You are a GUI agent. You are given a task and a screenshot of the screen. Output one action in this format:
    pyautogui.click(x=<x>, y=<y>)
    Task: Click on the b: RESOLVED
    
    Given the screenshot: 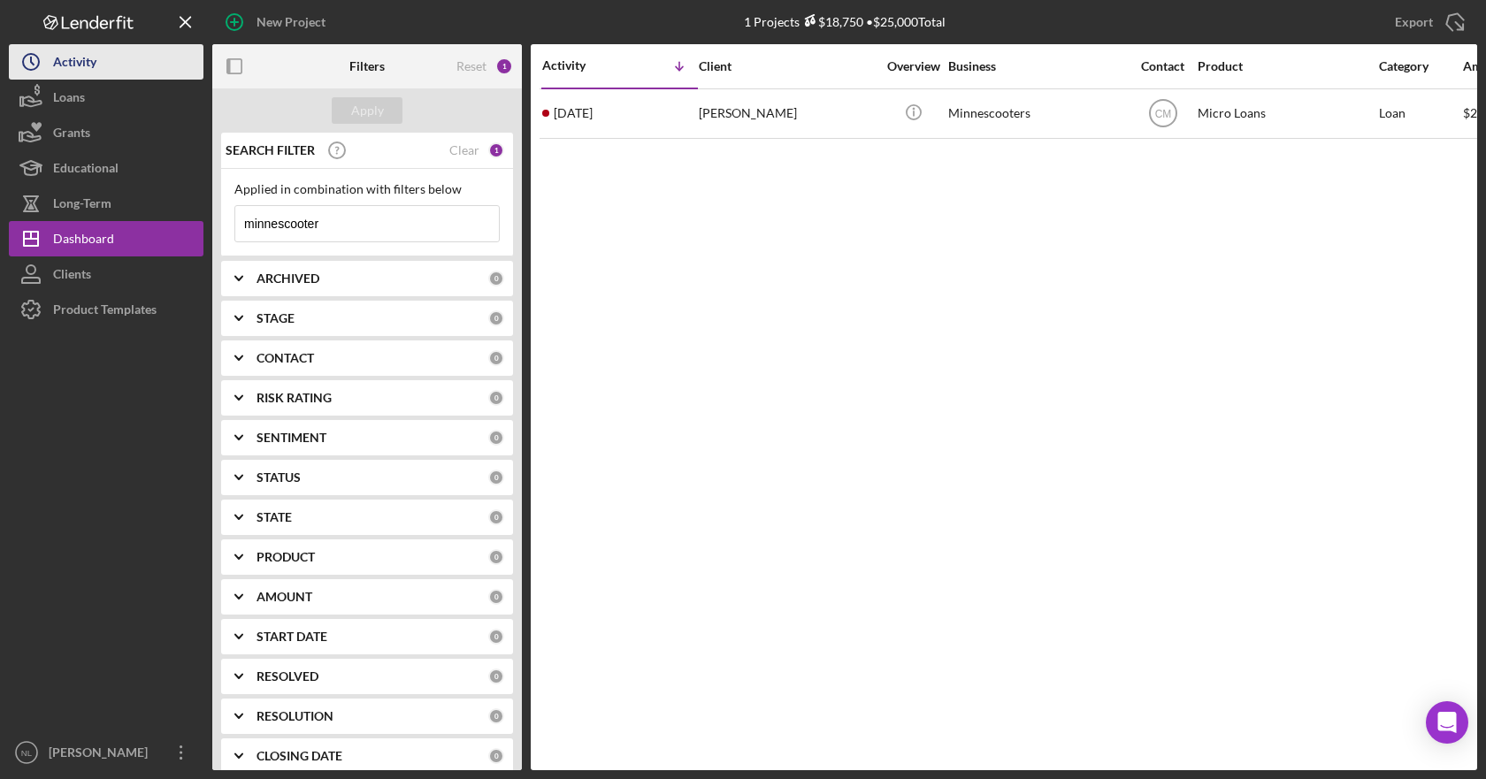 What is the action you would take?
    pyautogui.click(x=287, y=676)
    